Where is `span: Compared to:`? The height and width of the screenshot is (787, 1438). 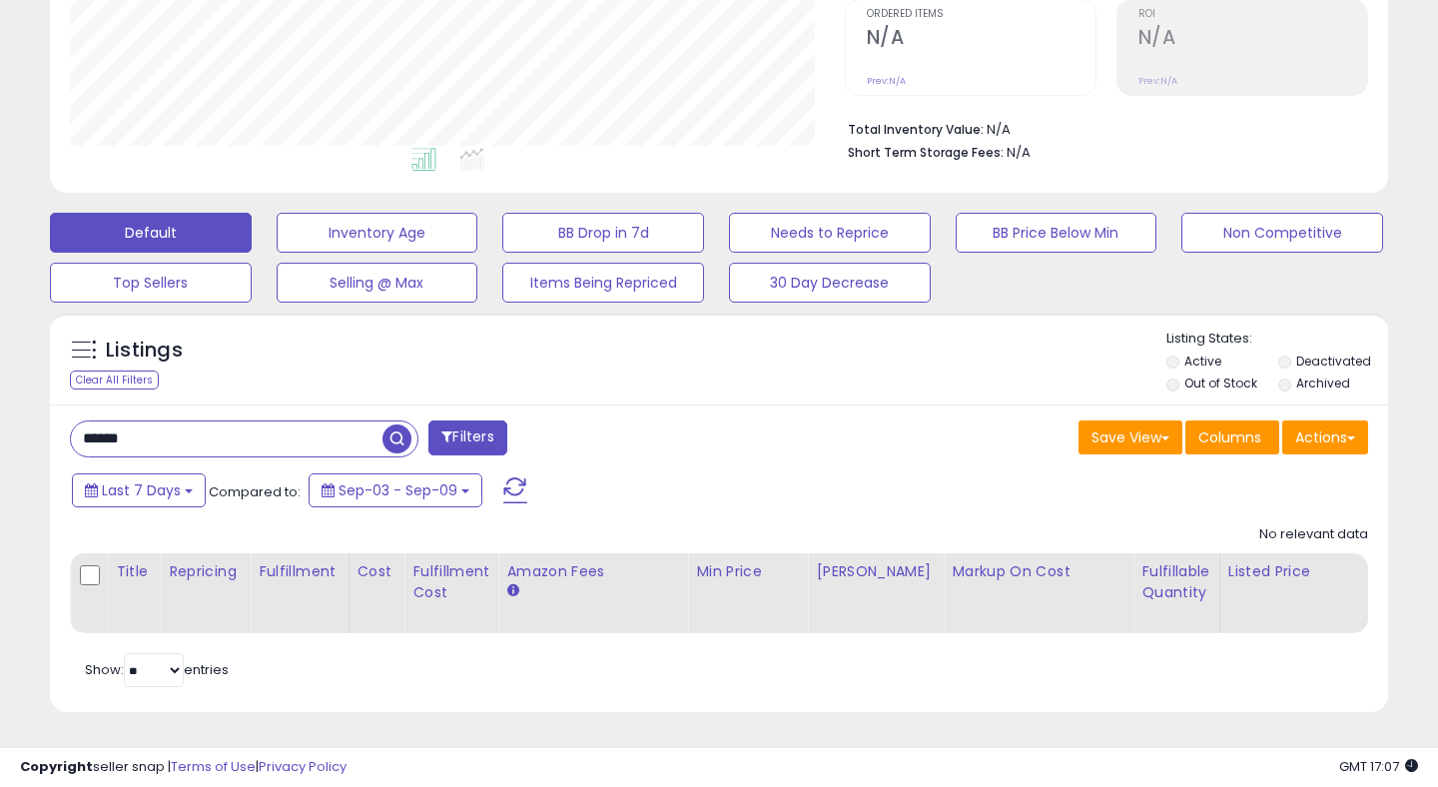 span: Compared to: is located at coordinates (255, 491).